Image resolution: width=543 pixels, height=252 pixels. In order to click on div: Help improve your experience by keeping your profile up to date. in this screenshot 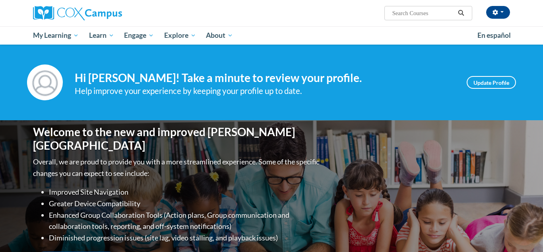, I will do `click(265, 91)`.